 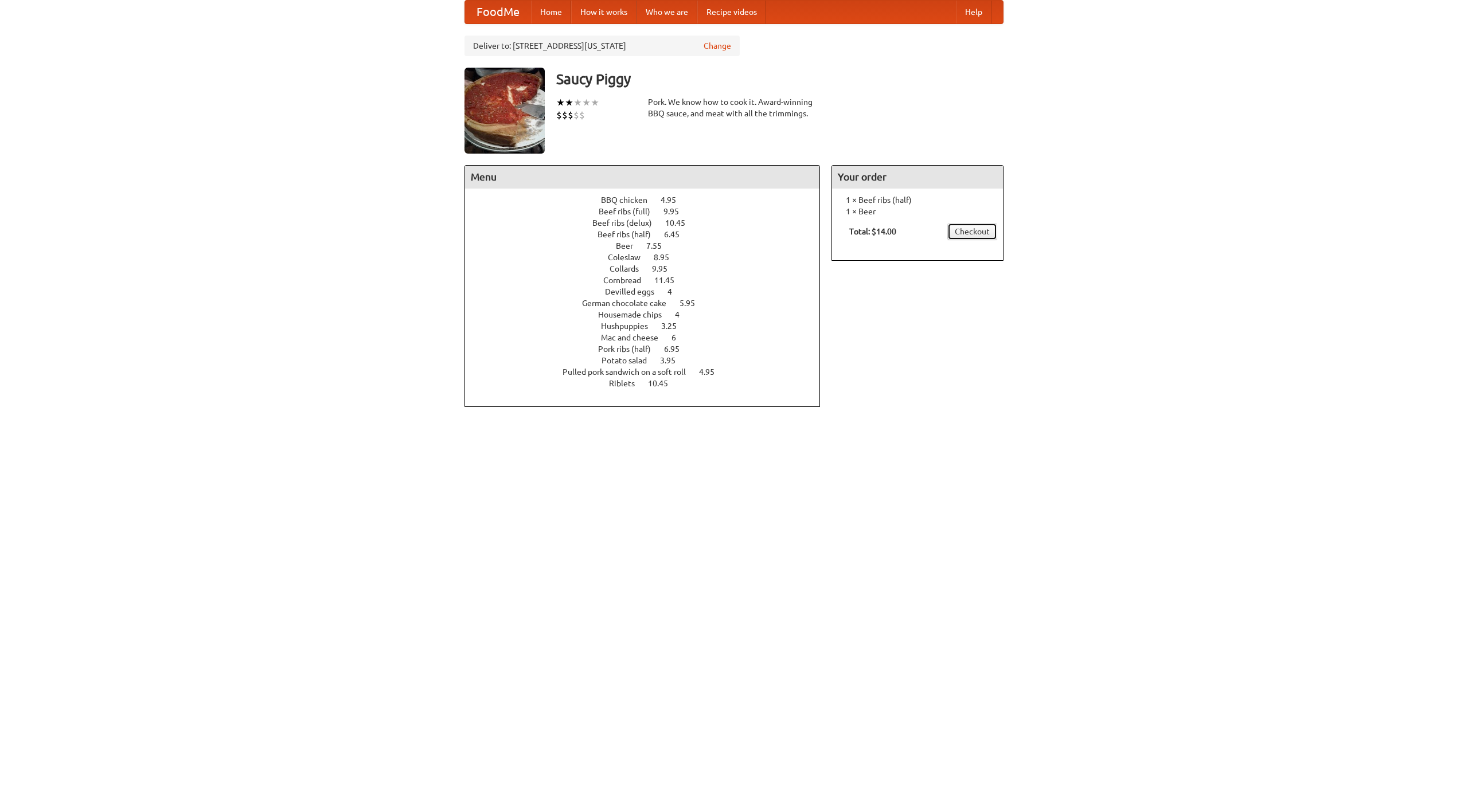 What do you see at coordinates (649, 280) in the screenshot?
I see `a: Cornbread 11.45` at bounding box center [649, 280].